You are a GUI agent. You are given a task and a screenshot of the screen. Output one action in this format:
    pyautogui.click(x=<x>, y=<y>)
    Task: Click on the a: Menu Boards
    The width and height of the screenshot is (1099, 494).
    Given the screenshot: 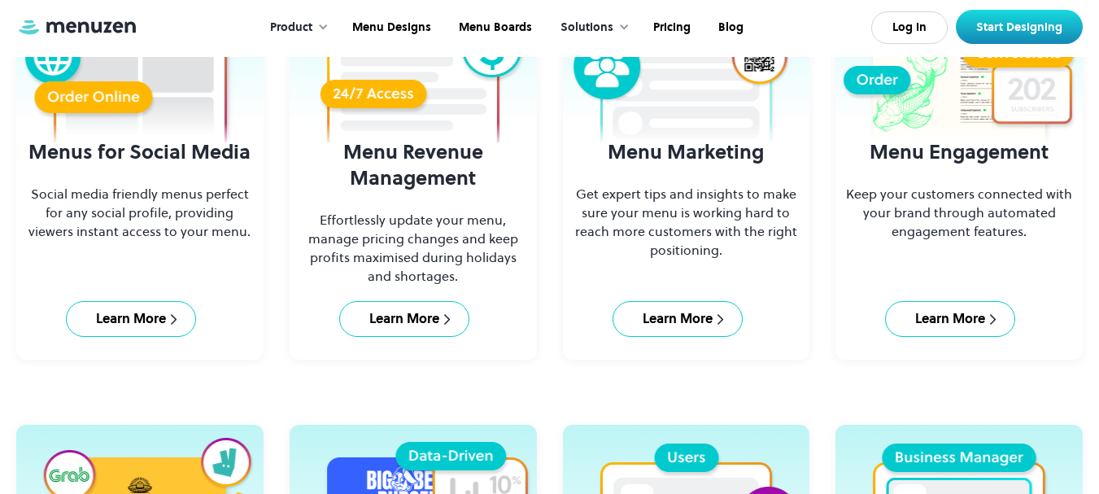 What is the action you would take?
    pyautogui.click(x=494, y=28)
    